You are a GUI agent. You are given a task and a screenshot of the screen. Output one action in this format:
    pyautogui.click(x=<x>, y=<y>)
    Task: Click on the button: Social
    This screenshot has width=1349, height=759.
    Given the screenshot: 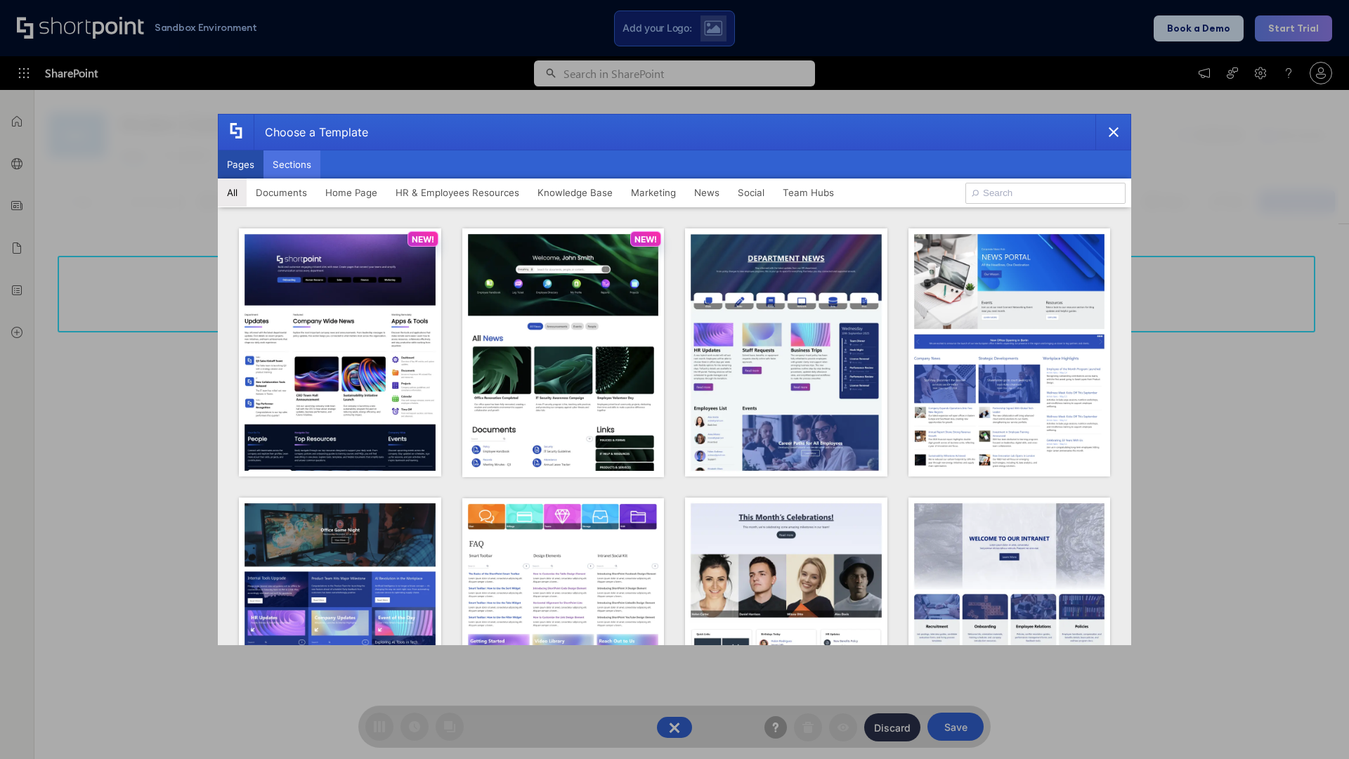 What is the action you would take?
    pyautogui.click(x=751, y=193)
    